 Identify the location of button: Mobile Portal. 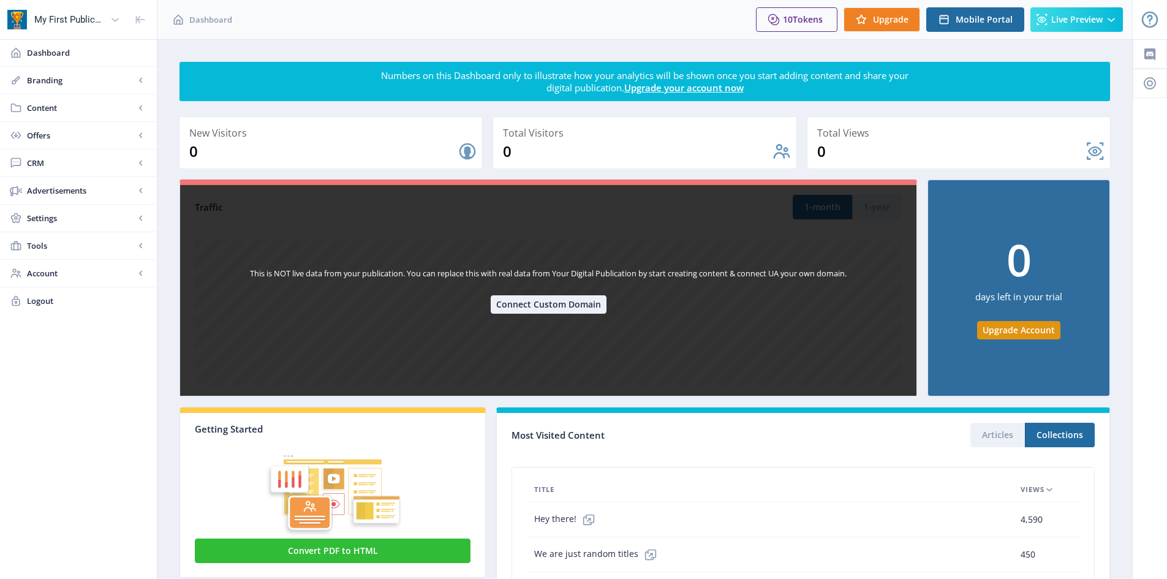
(976, 20).